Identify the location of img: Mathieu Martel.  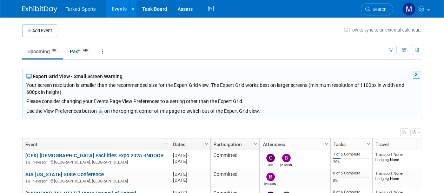
(409, 9).